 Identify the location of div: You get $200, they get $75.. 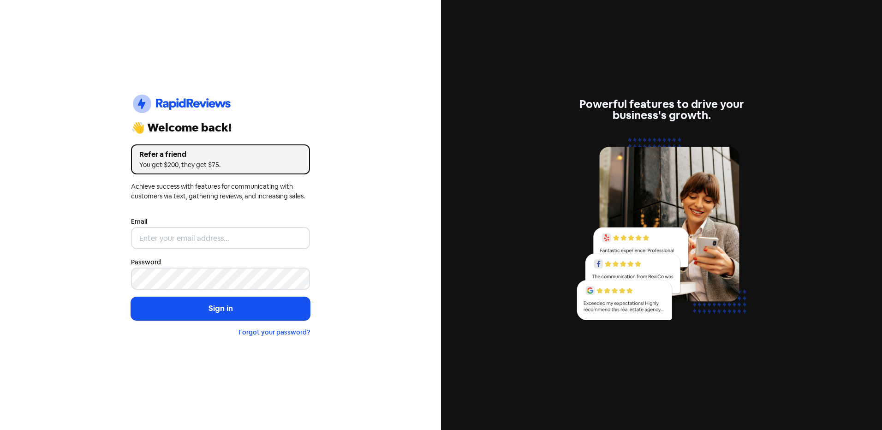
(220, 165).